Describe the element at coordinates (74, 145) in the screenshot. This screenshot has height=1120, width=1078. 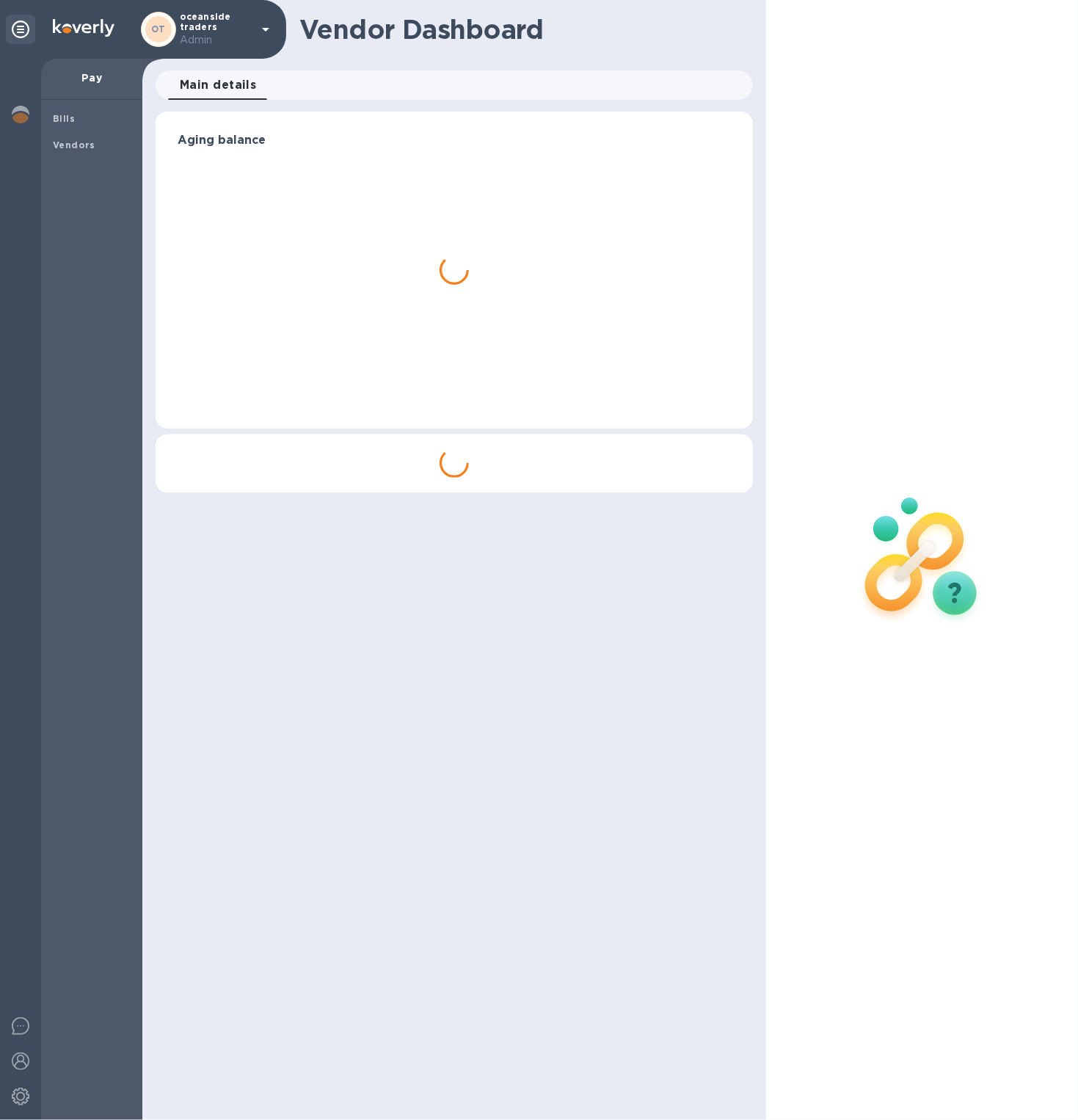
I see `b: Vendors` at that location.